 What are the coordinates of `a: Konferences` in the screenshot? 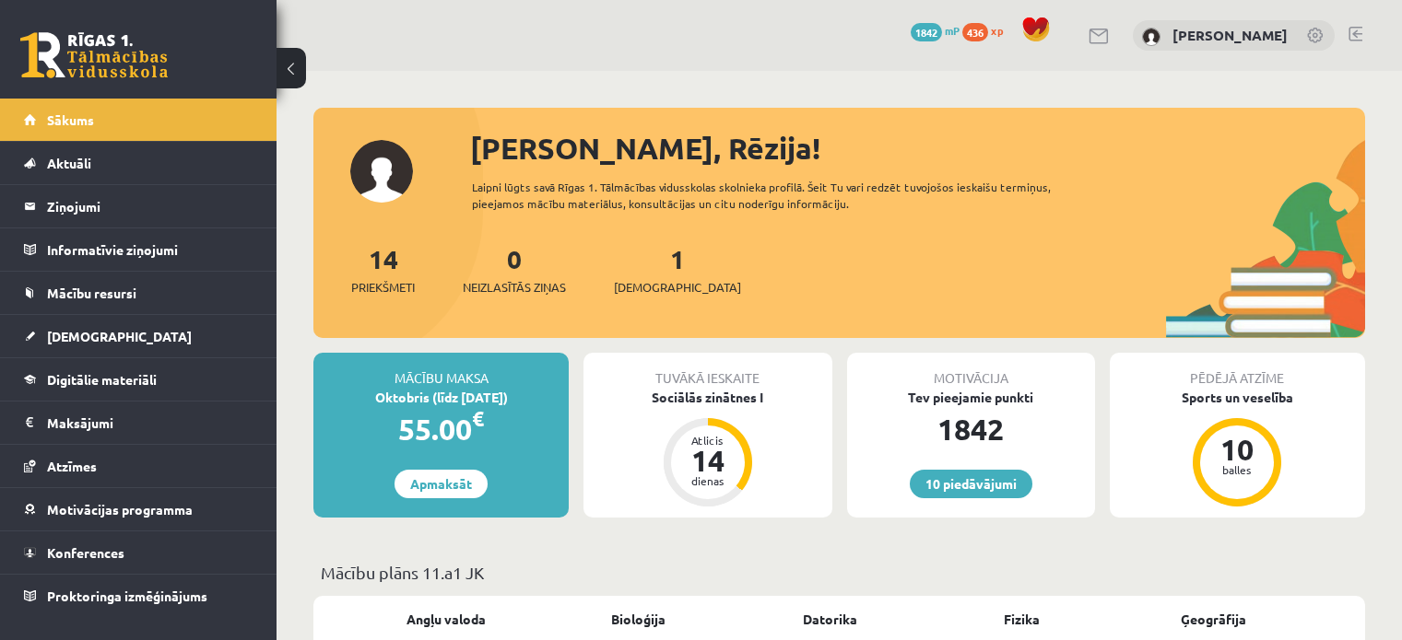 It's located at (138, 553).